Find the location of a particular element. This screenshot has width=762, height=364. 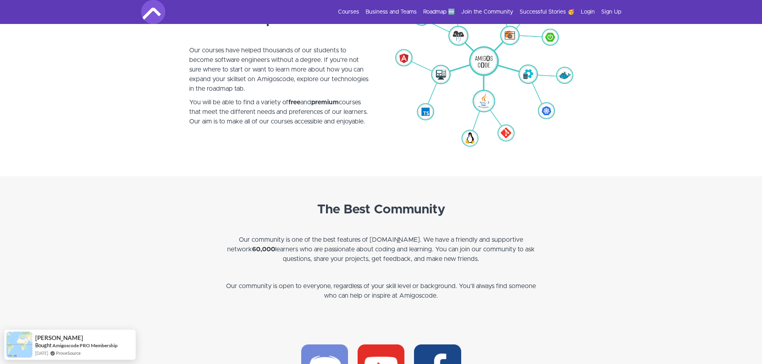

a: Sign Up is located at coordinates (611, 12).